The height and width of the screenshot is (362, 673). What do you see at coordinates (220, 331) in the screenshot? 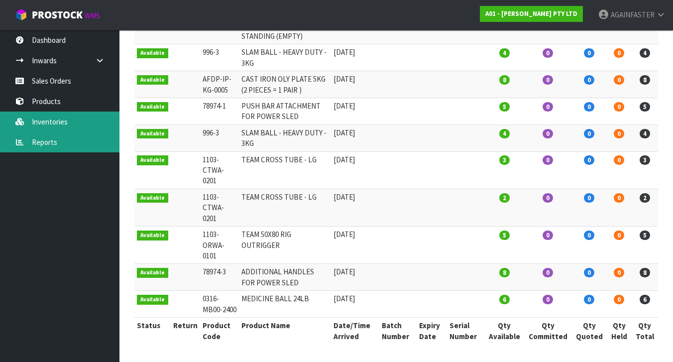
I see `th: Product Code` at bounding box center [220, 331].